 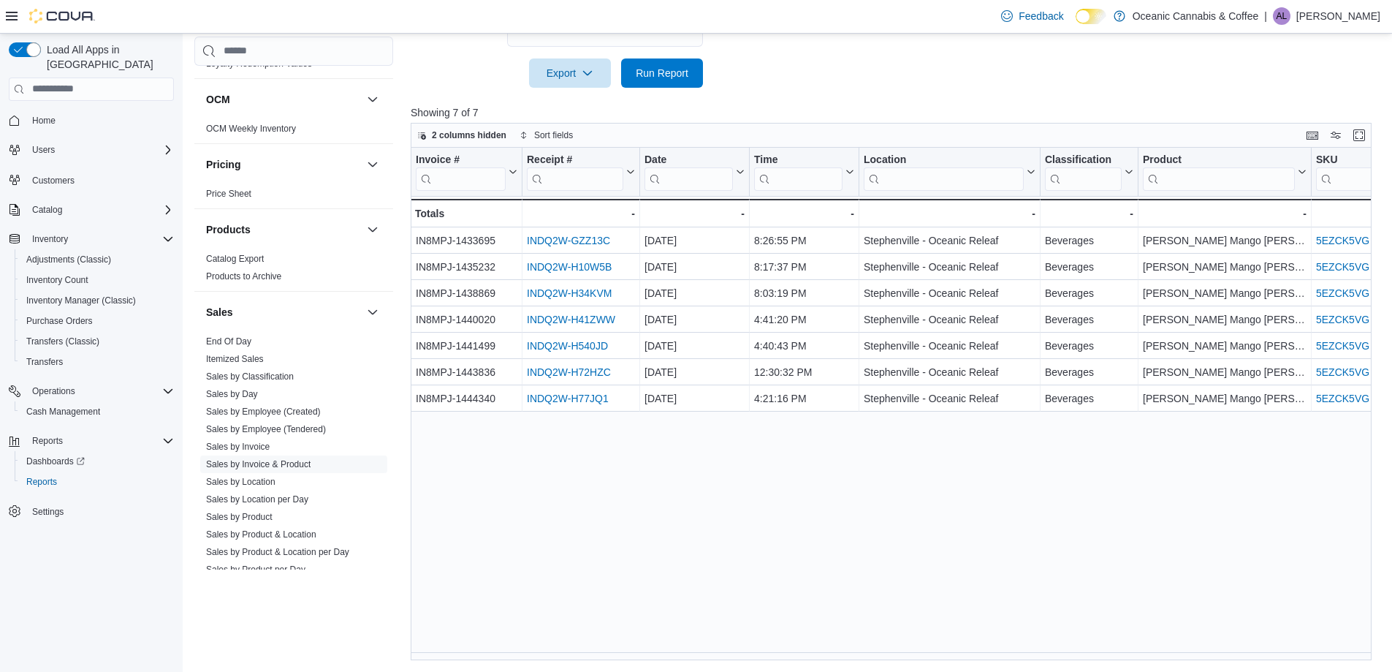 What do you see at coordinates (284, 312) in the screenshot?
I see `button: Sales` at bounding box center [284, 312].